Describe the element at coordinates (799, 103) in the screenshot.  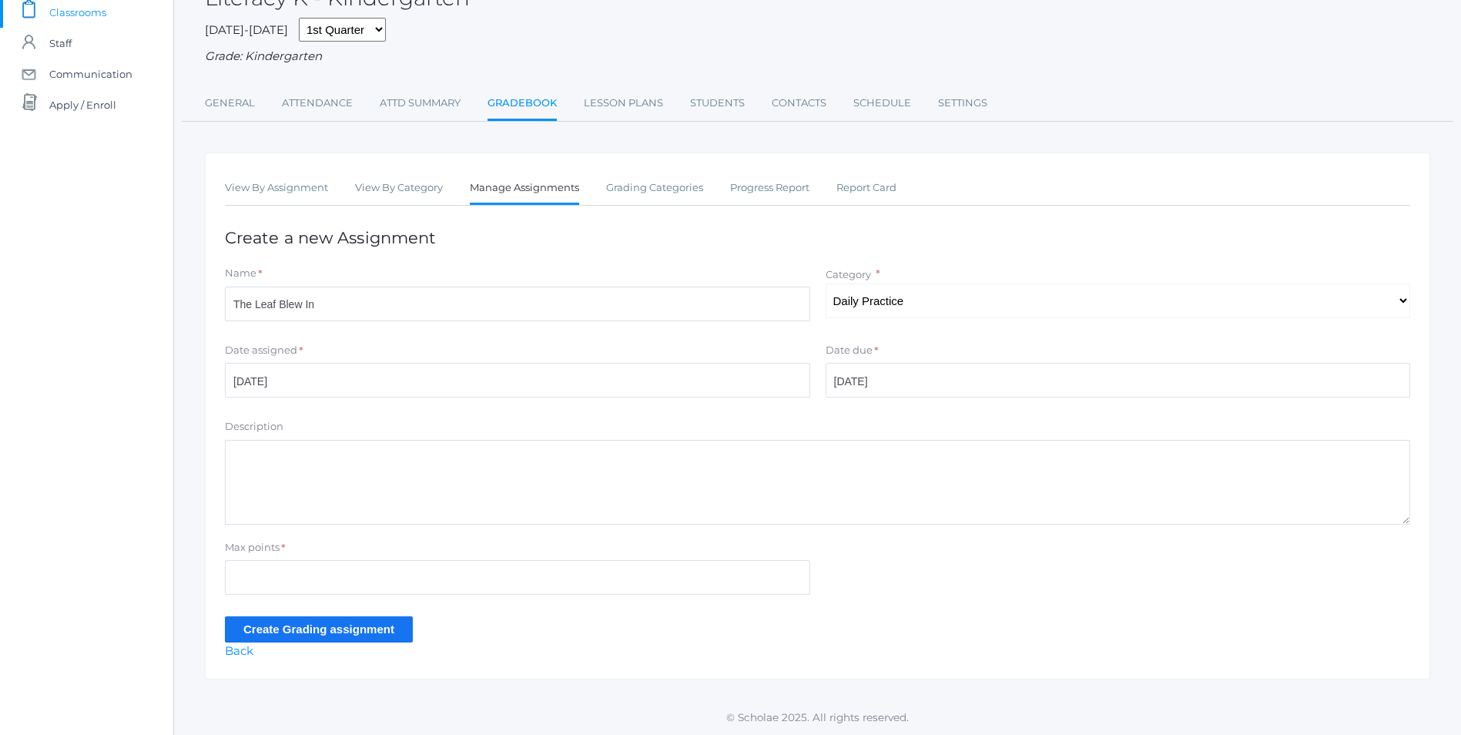
I see `a: Contacts` at that location.